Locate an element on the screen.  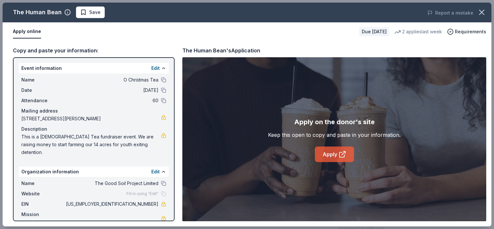
span: O Christmas Tea is located at coordinates (112, 80).